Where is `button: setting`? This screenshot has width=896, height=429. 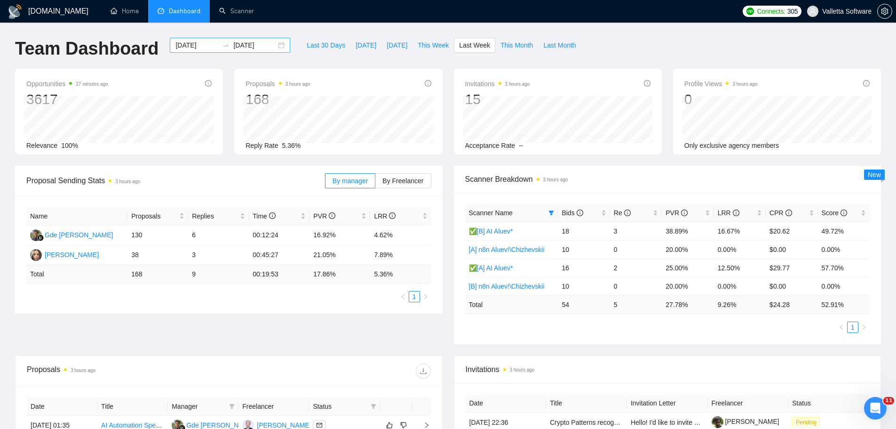 button: setting is located at coordinates (885, 11).